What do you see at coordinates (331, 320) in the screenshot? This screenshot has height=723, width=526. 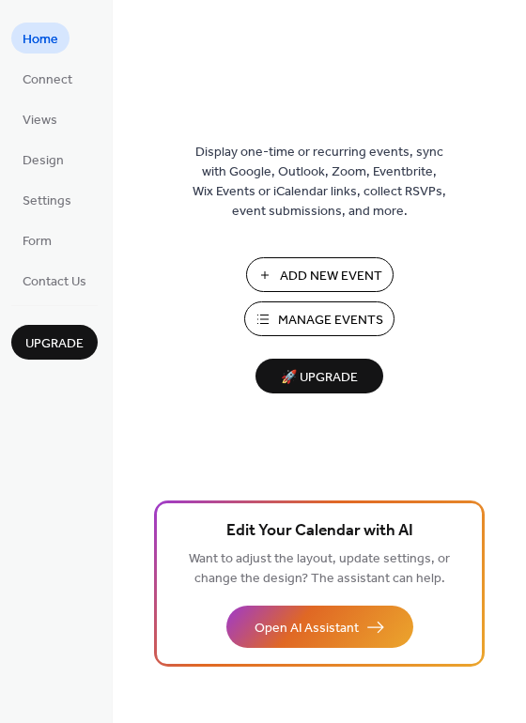 I see `span: Manage Events` at bounding box center [331, 320].